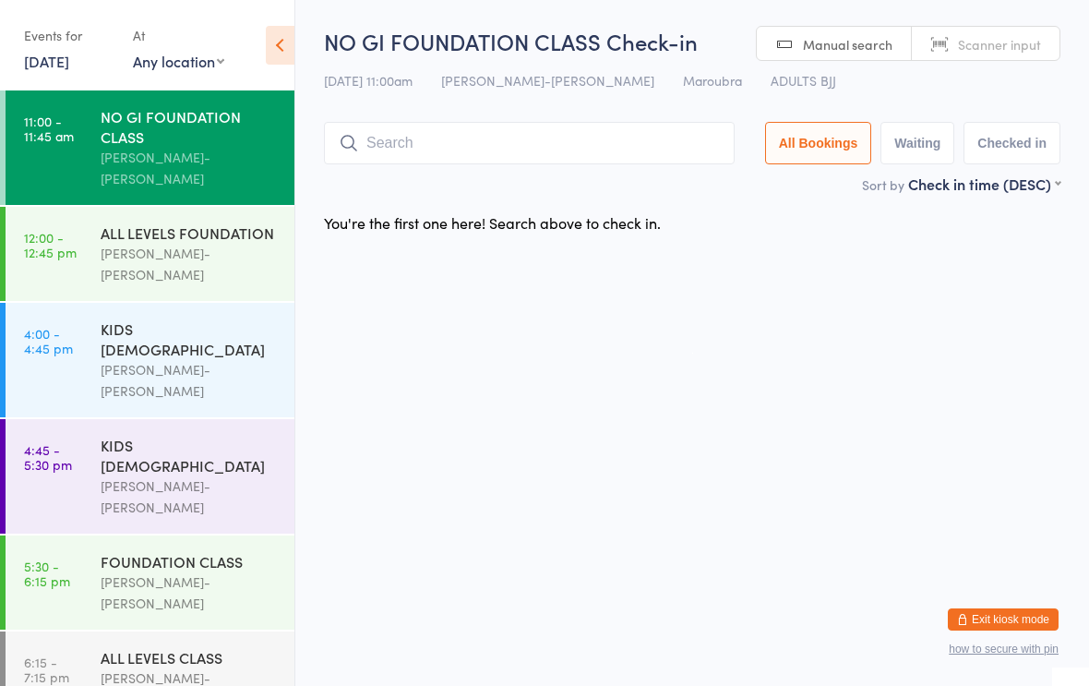 The image size is (1089, 686). Describe the element at coordinates (1003, 649) in the screenshot. I see `button: how to secure with pin` at that location.